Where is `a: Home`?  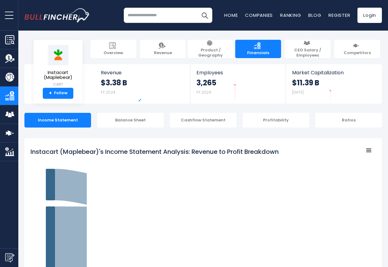 a: Home is located at coordinates (231, 15).